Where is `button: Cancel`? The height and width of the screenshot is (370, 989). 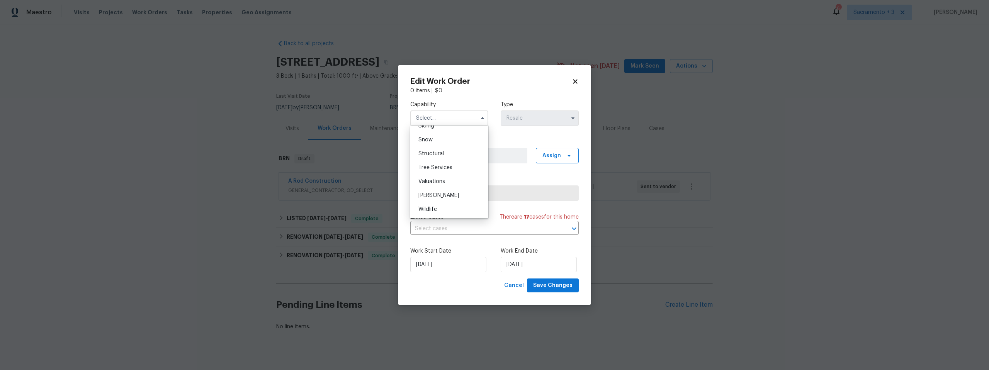
button: Cancel is located at coordinates (514, 286).